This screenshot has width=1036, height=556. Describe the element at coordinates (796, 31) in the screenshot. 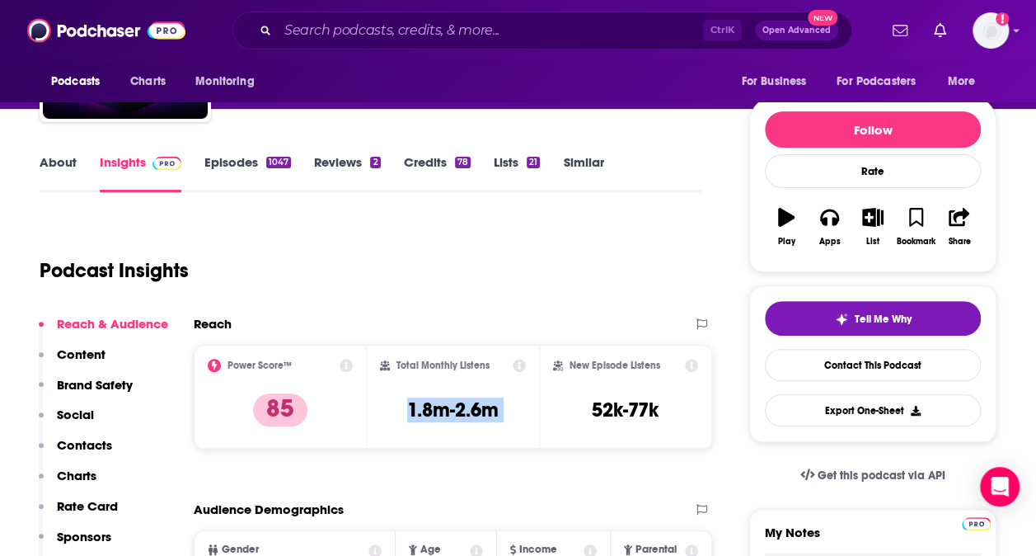

I see `button: Open AdvancedNew` at that location.